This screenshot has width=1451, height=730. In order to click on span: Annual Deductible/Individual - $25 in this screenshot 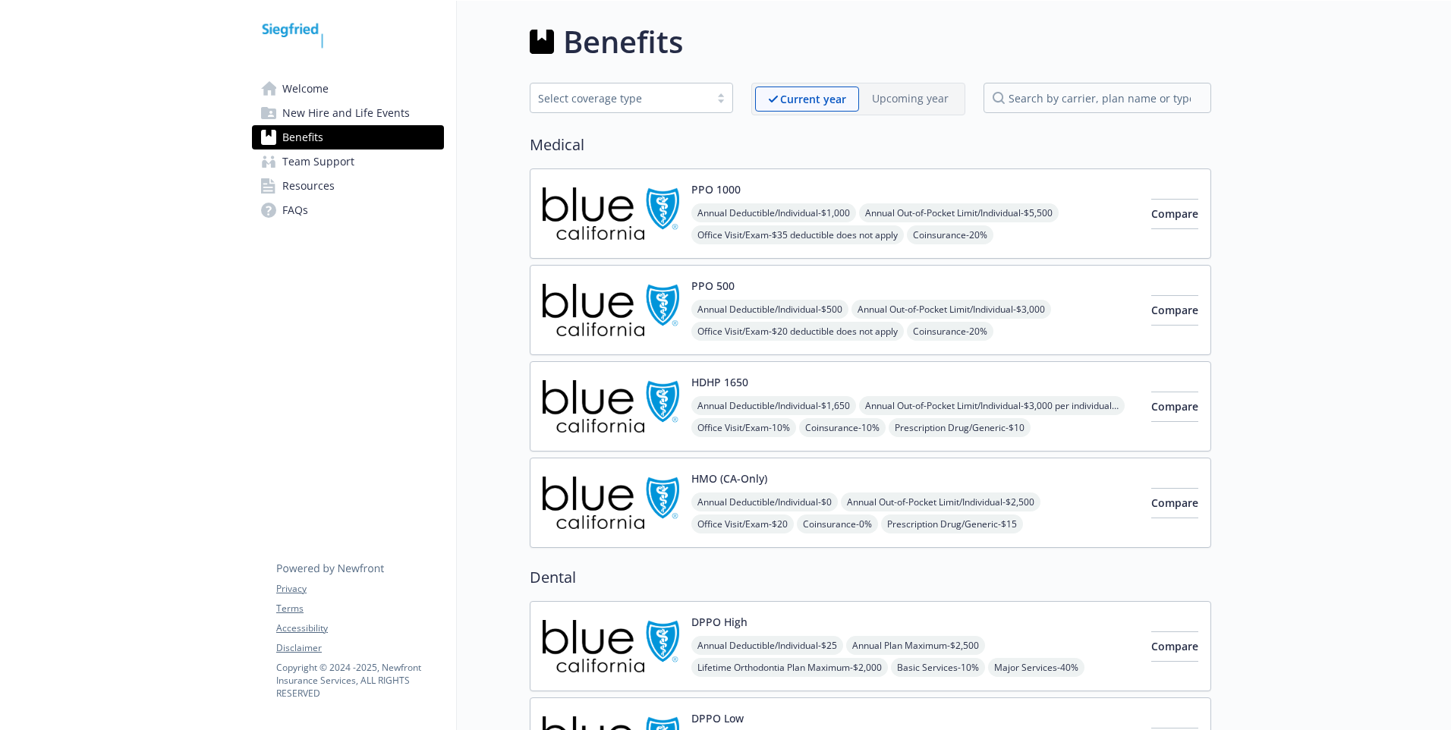, I will do `click(767, 645)`.